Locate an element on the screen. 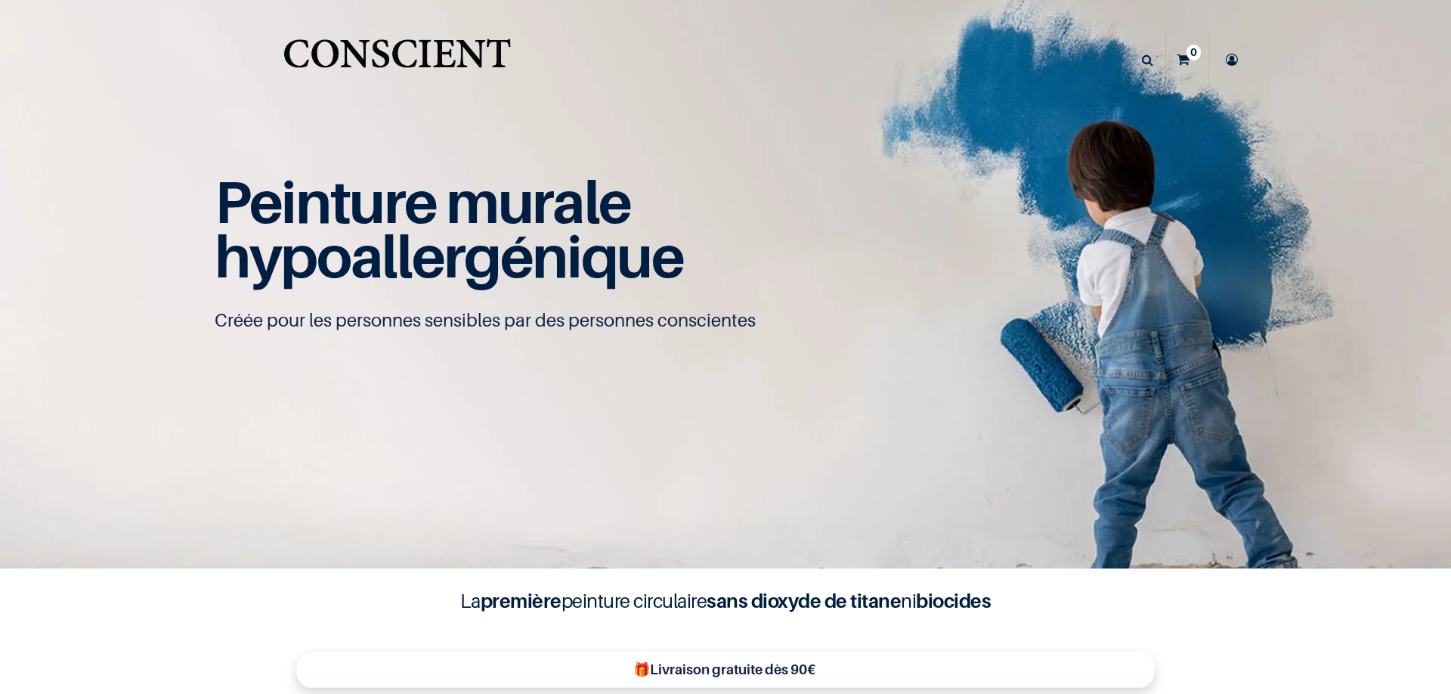  img: Conscient is located at coordinates (397, 60).